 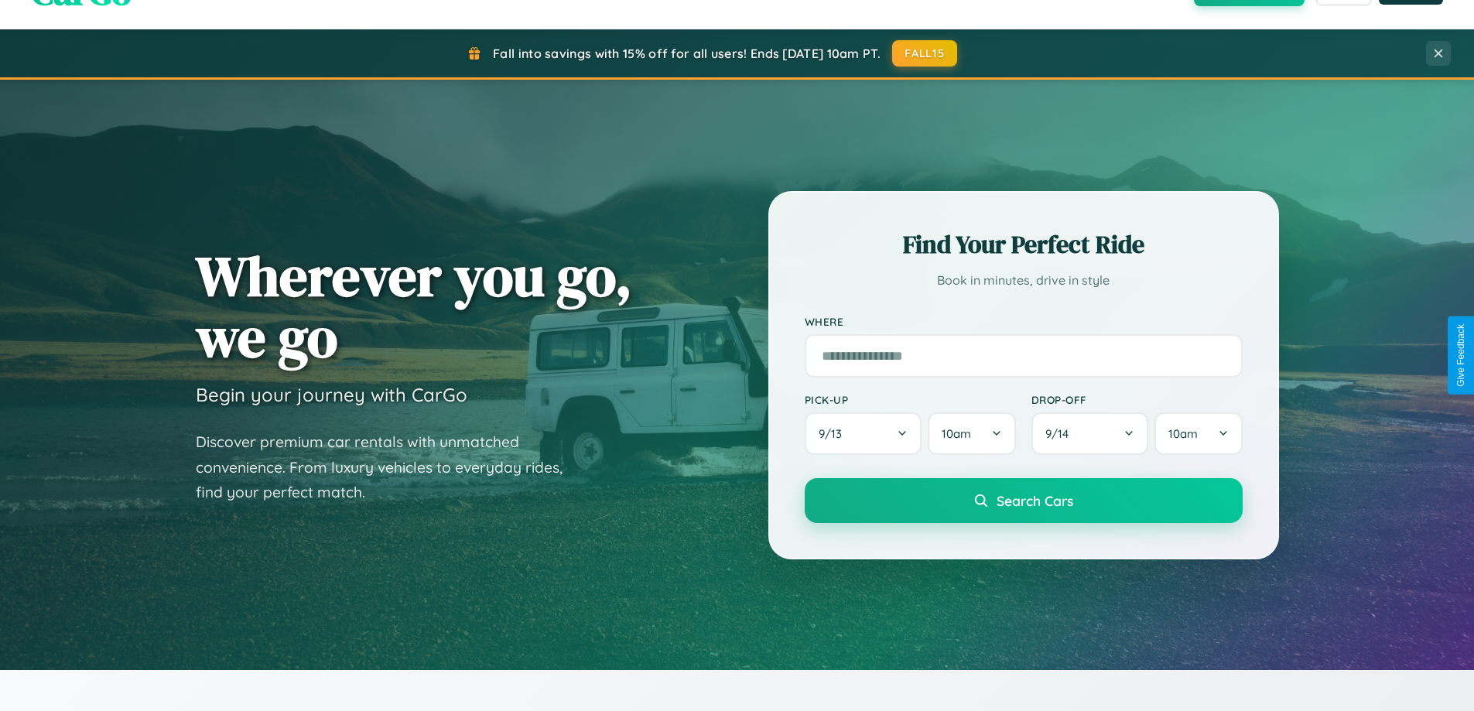 What do you see at coordinates (1035, 501) in the screenshot?
I see `span: Search Cars` at bounding box center [1035, 501].